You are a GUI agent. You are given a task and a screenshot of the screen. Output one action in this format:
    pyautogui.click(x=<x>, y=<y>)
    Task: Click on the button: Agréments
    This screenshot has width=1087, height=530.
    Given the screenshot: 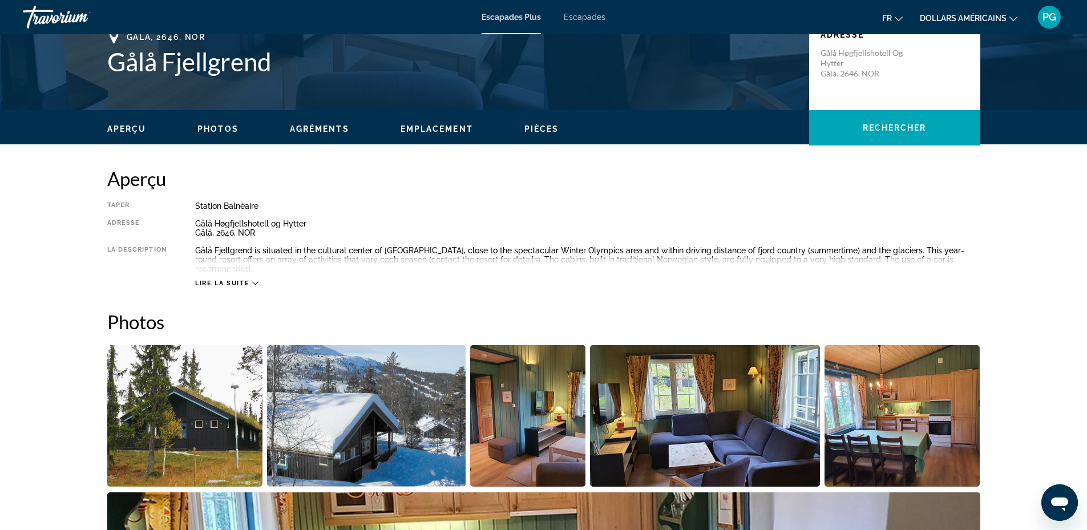 What is the action you would take?
    pyautogui.click(x=320, y=129)
    